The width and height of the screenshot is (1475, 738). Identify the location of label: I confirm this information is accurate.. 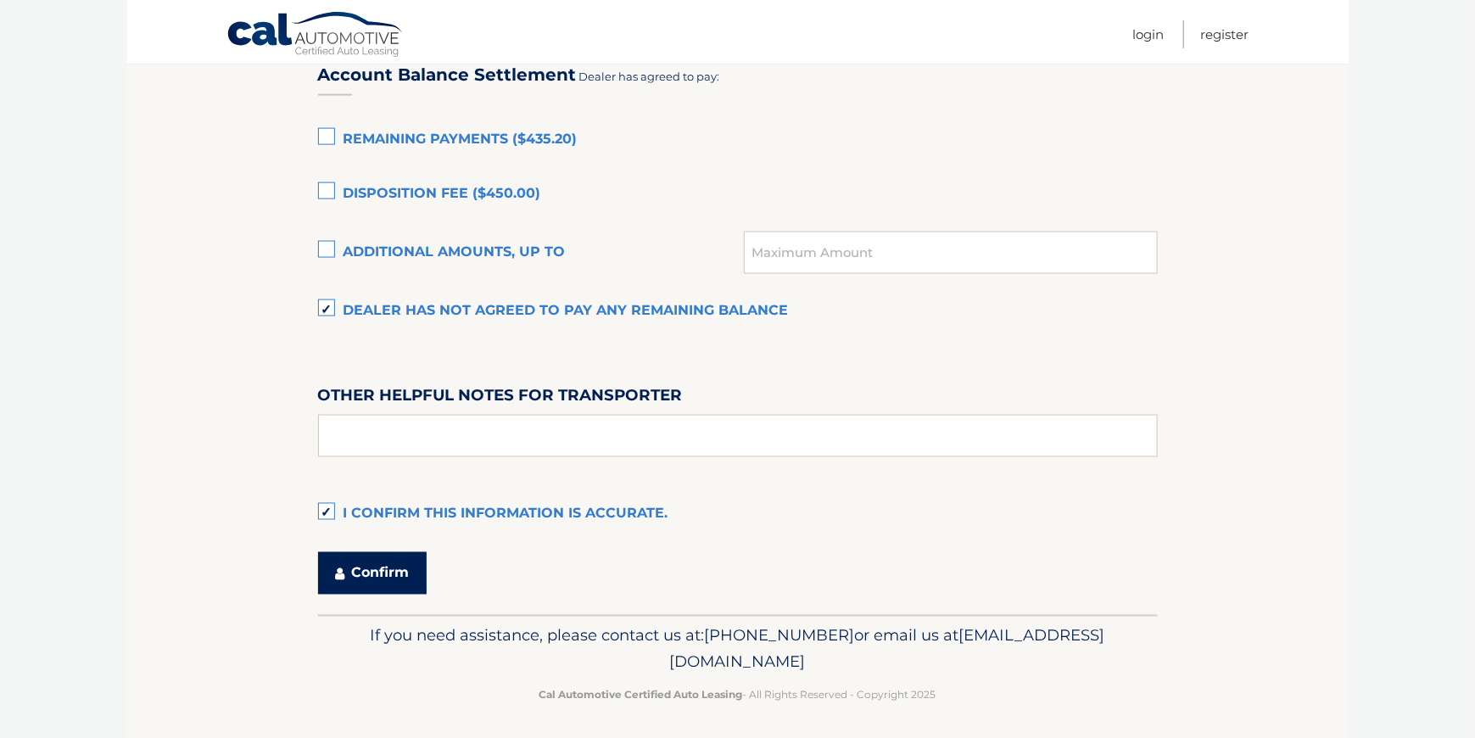
(738, 515).